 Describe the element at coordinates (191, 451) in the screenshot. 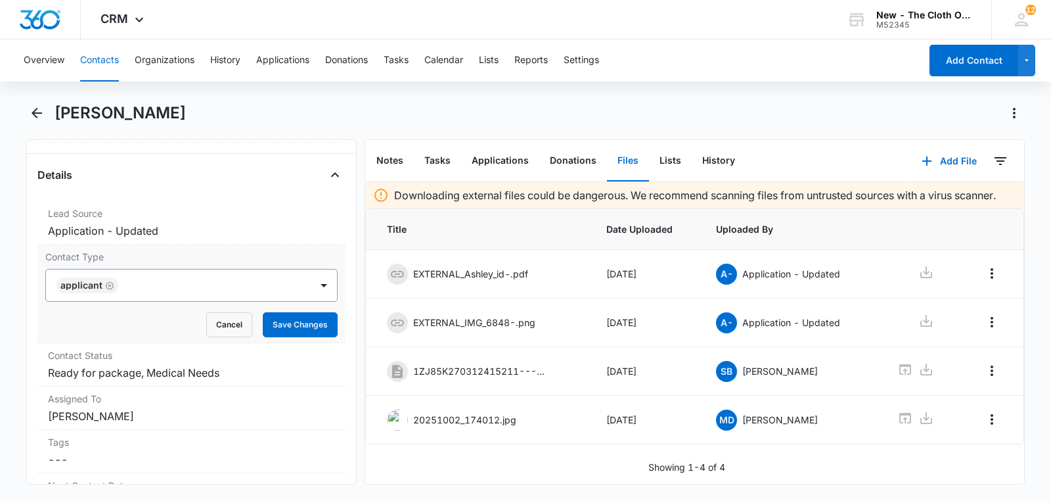

I see `div: Tags---` at that location.